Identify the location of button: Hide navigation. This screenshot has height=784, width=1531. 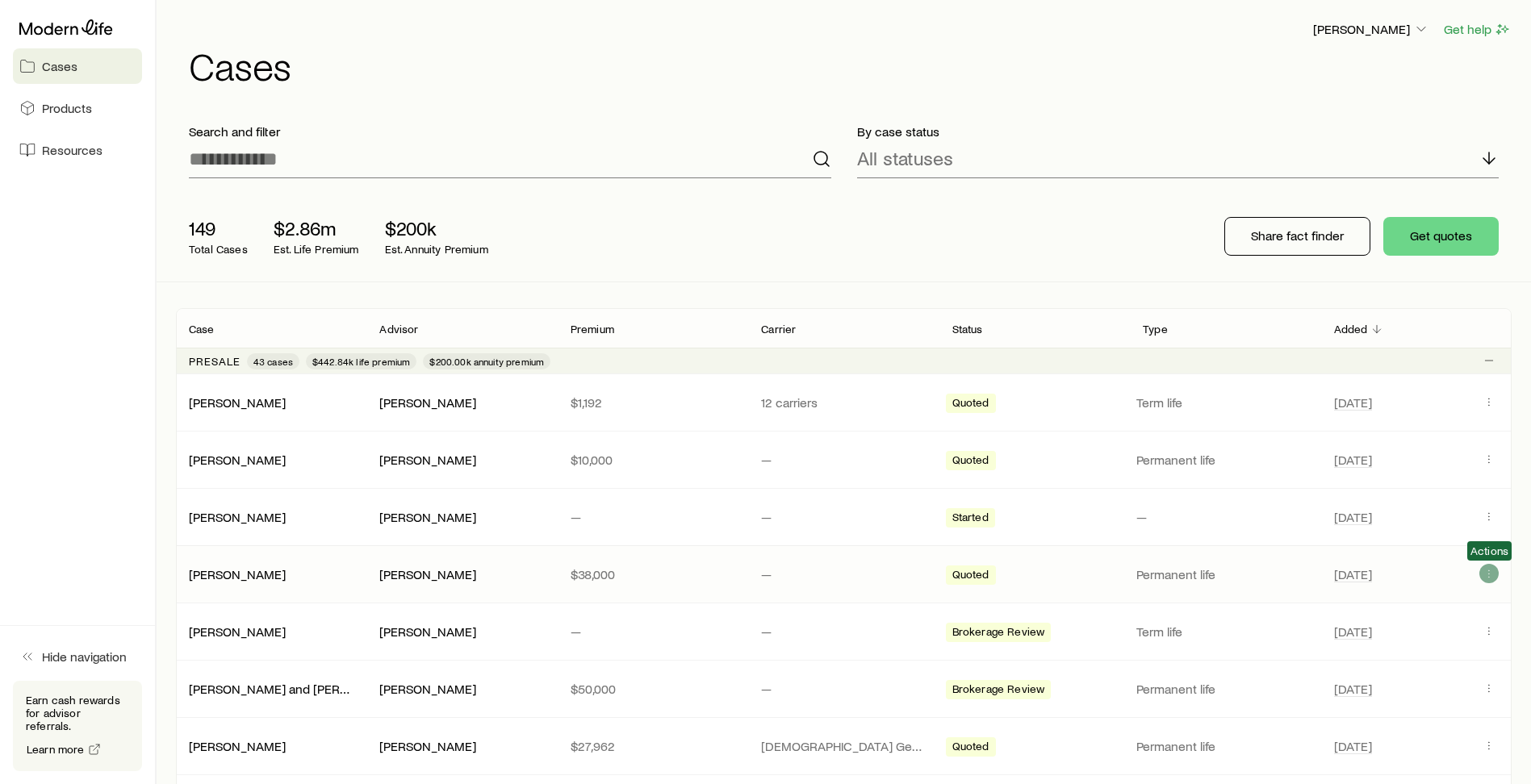
(78, 657).